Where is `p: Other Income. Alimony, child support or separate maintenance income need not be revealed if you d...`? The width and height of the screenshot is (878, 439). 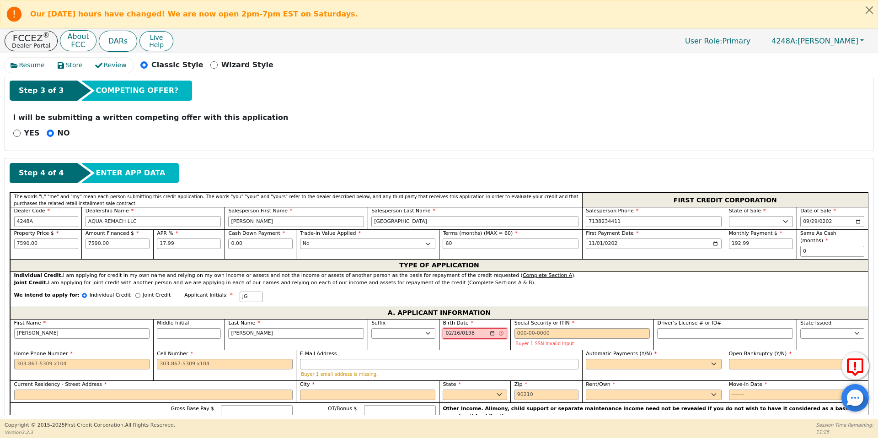
p: Other Income. Alimony, child support or separate maintenance income need not be revealed if you d... is located at coordinates (654, 412).